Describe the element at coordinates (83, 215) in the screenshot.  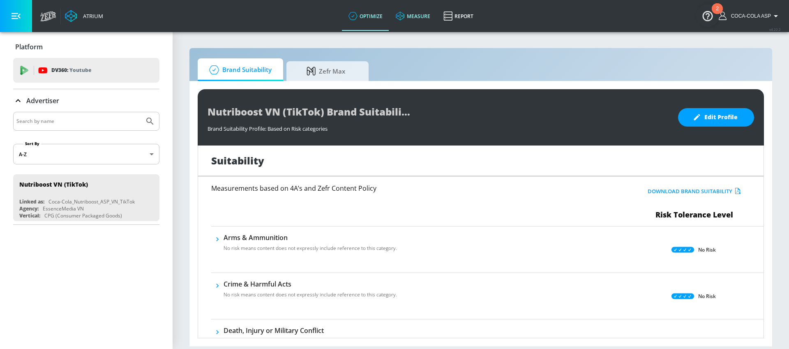
I see `div: CPG (Consumer Packaged Goods)` at that location.